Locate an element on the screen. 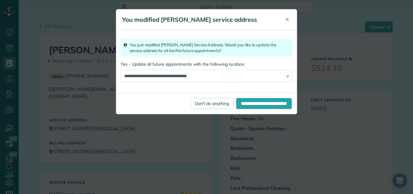 The width and height of the screenshot is (413, 194). span: Don't do anything is located at coordinates (212, 103).